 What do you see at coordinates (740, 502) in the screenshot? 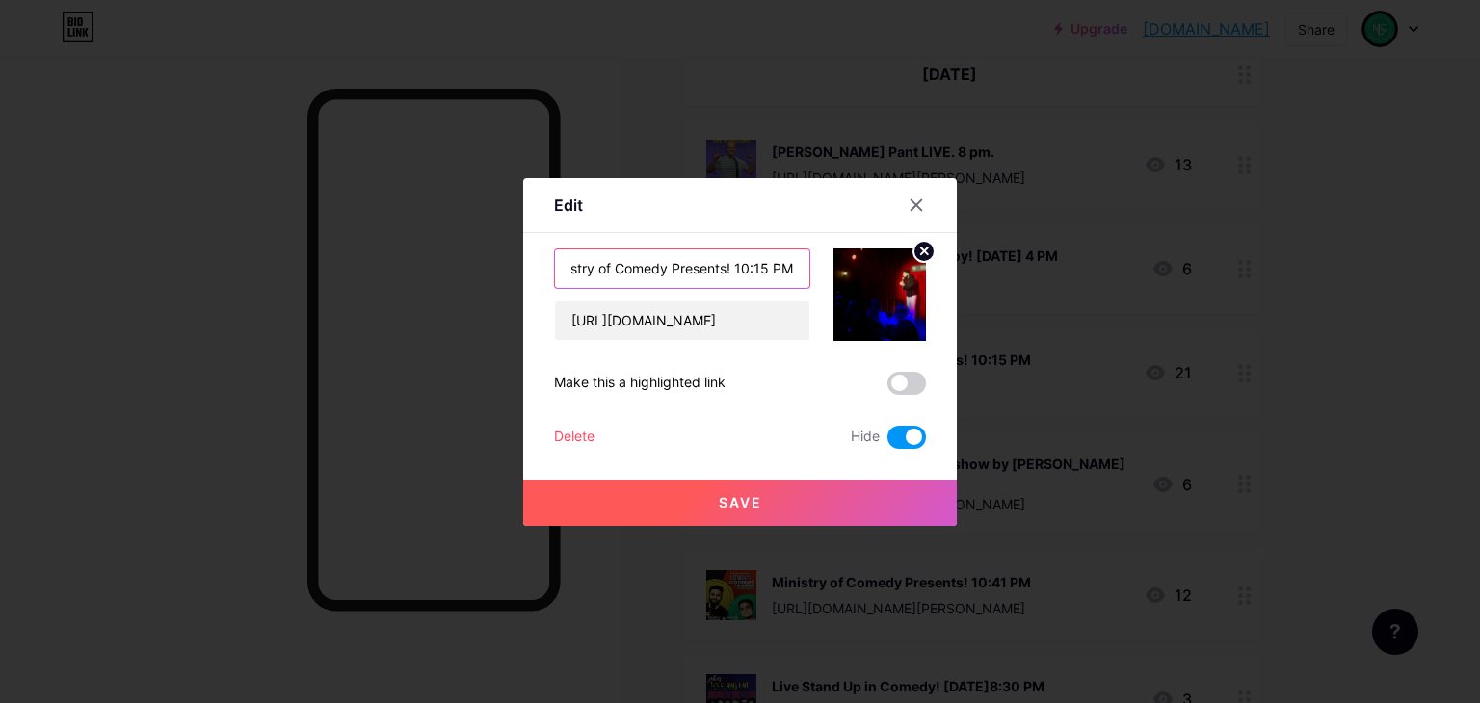
I see `span: Save` at bounding box center [740, 502].